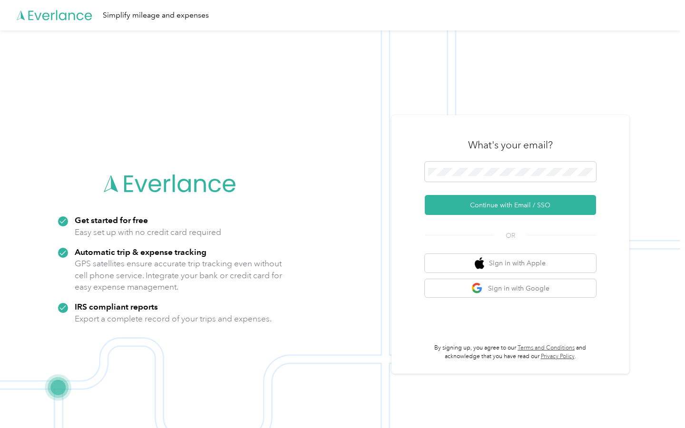 This screenshot has height=428, width=685. What do you see at coordinates (116, 306) in the screenshot?
I see `strong: IRS compliant reports` at bounding box center [116, 306].